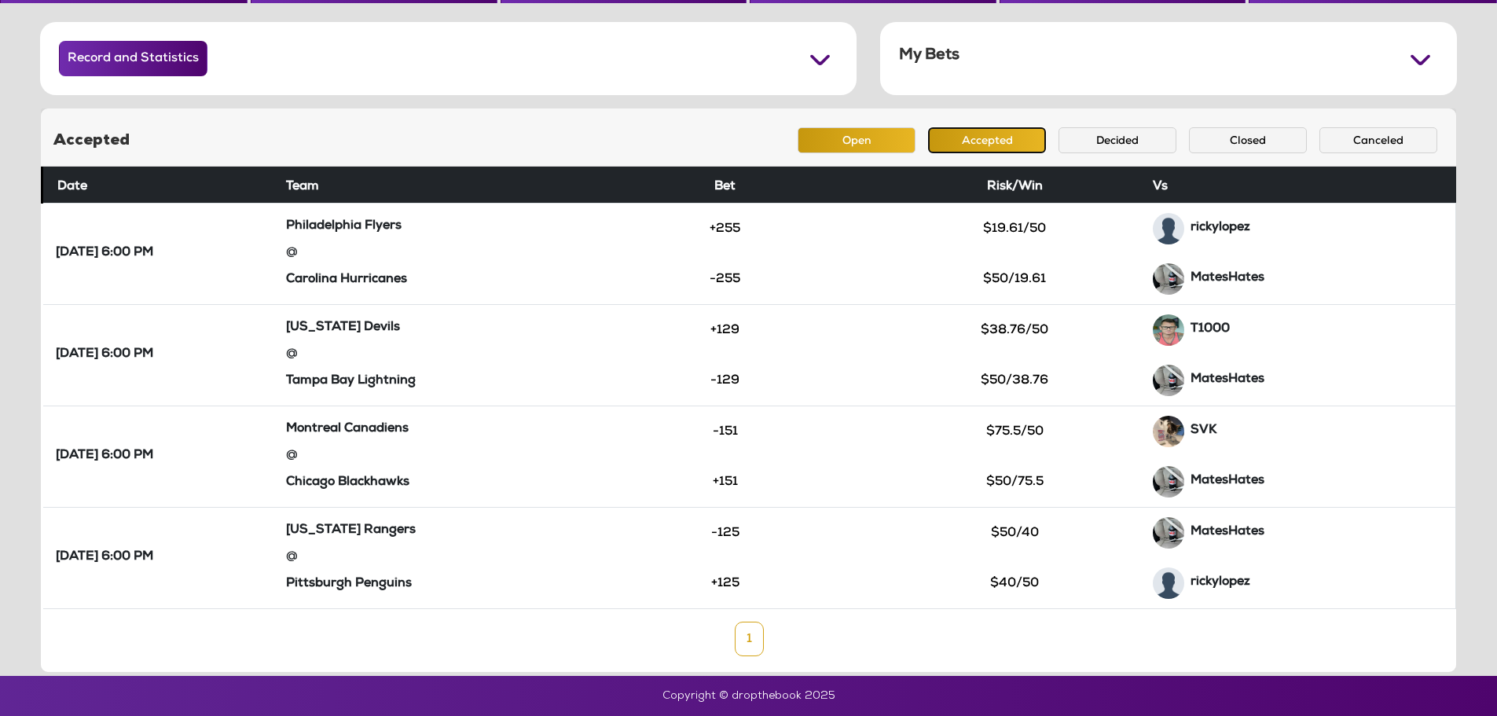 This screenshot has width=1497, height=716. Describe the element at coordinates (1014, 380) in the screenshot. I see `button: $50/38.76` at that location.